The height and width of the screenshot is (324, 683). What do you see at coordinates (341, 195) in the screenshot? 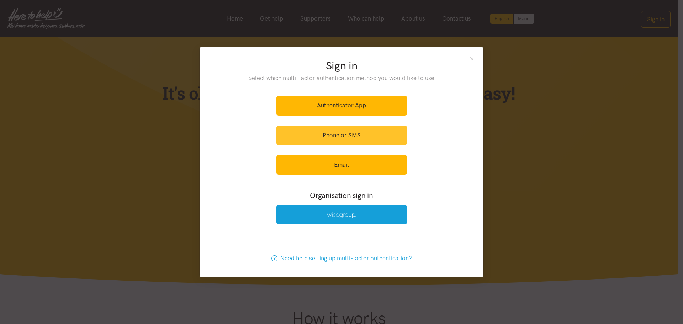
I see `h3: Organisation sign in` at bounding box center [341, 195].